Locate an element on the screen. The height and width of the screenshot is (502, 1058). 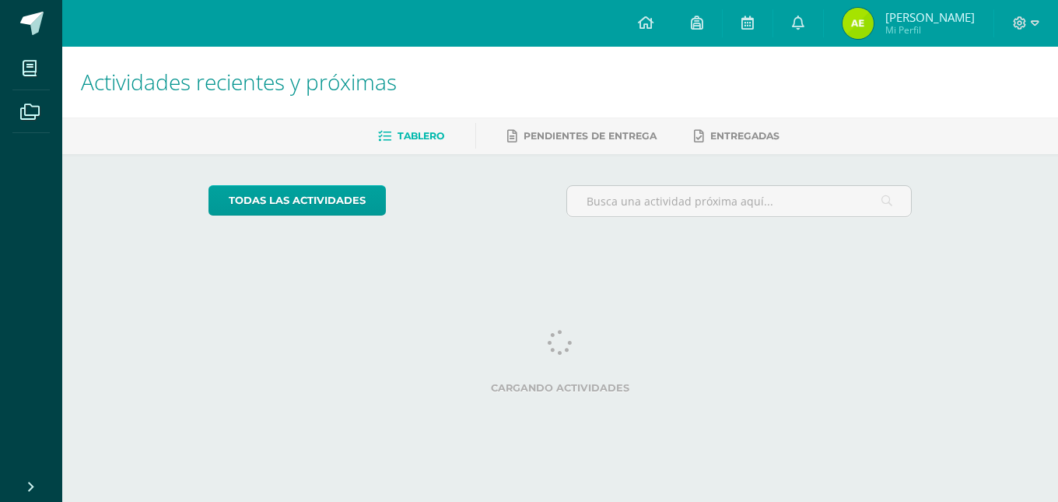
img: a1f1fd6ee15b5b6f04d9be35a7d3af2a.png is located at coordinates (858, 23).